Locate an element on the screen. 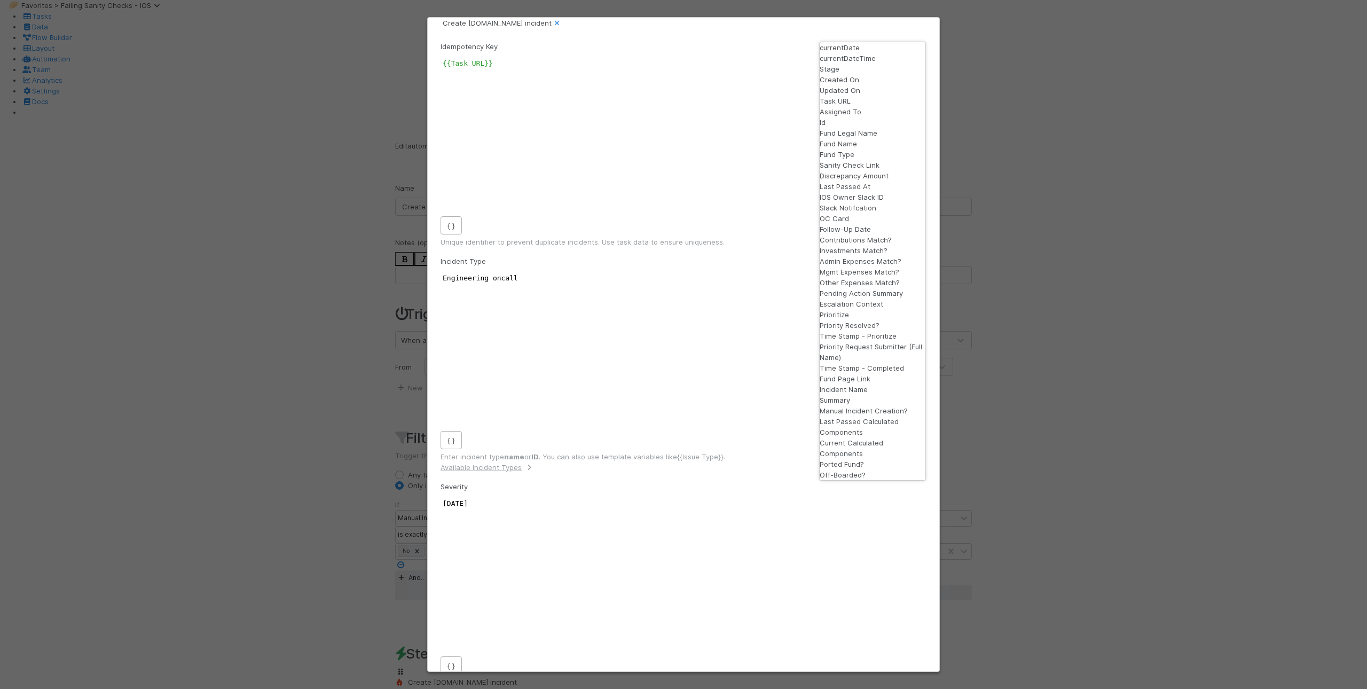  div: Prioritize is located at coordinates (872, 314).